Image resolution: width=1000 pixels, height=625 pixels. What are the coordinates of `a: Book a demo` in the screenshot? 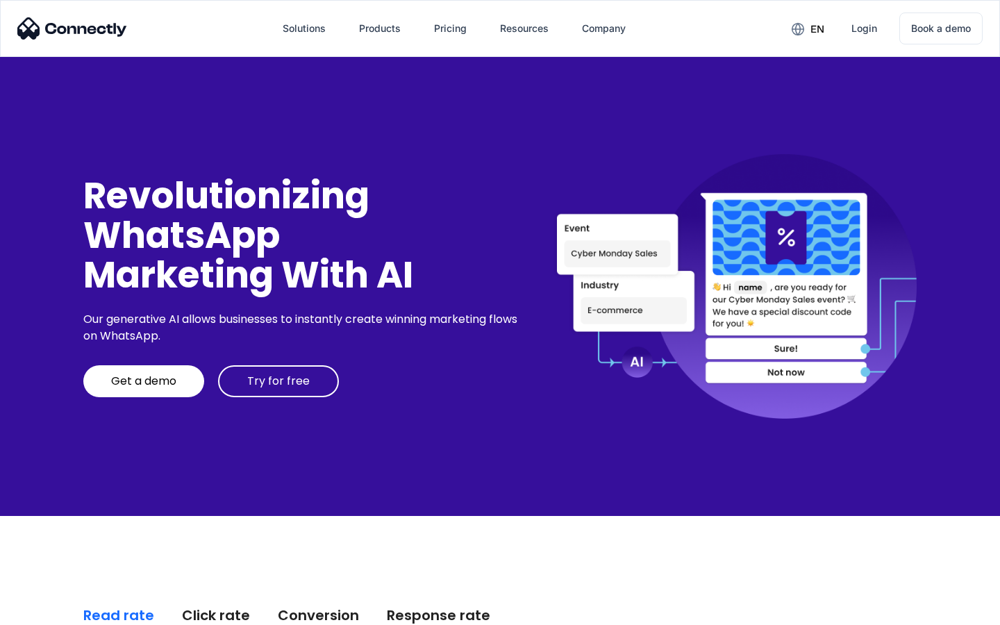 It's located at (941, 28).